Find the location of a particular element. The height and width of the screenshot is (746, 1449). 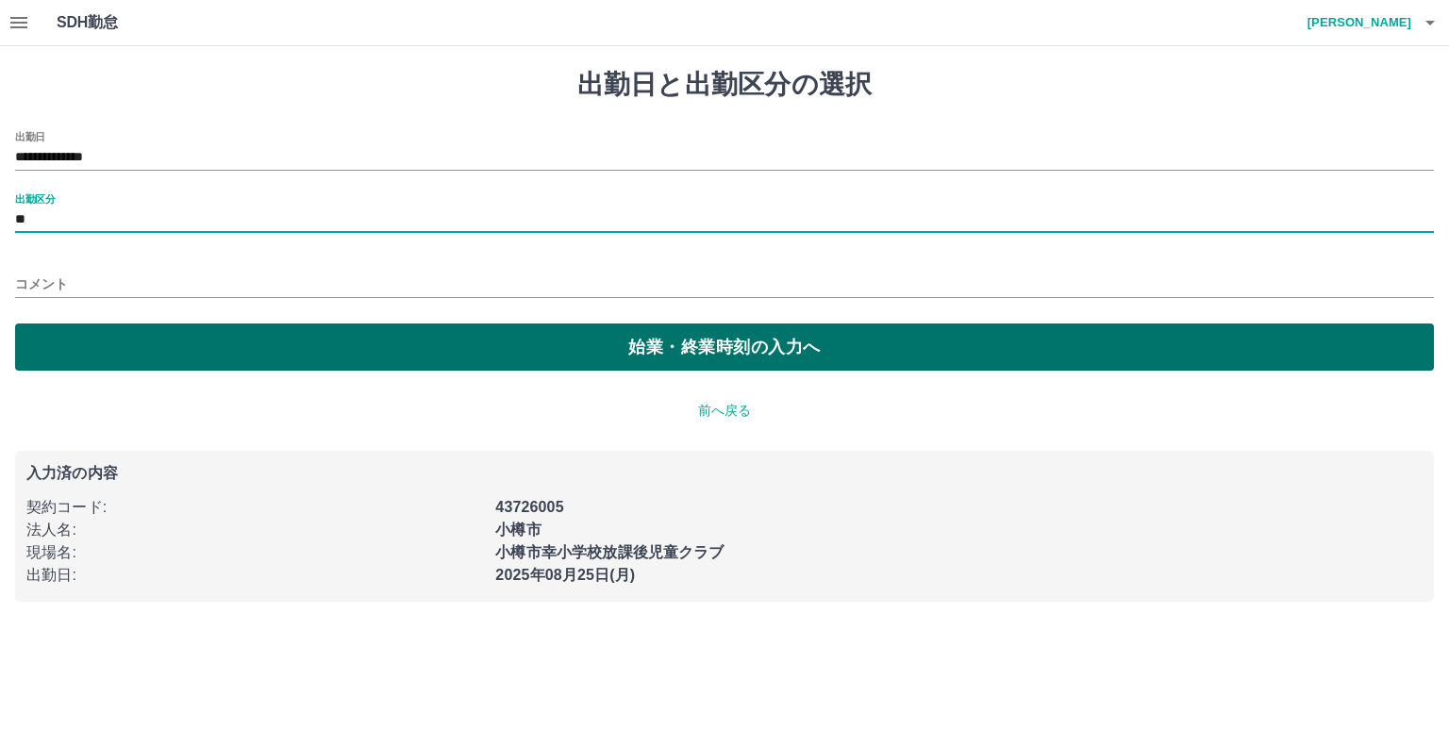

b: 小樽市 is located at coordinates (518, 529).